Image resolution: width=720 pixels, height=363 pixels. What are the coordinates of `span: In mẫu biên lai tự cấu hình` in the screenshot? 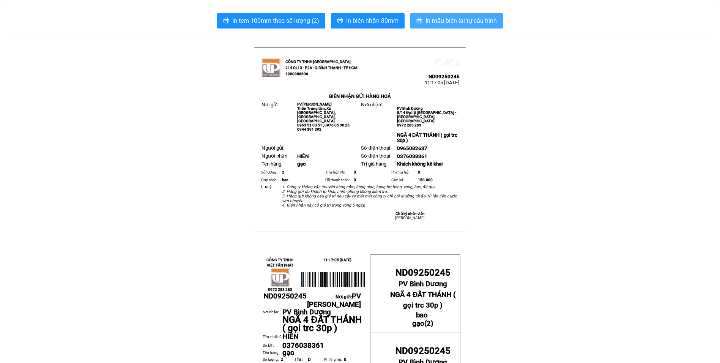 It's located at (461, 20).